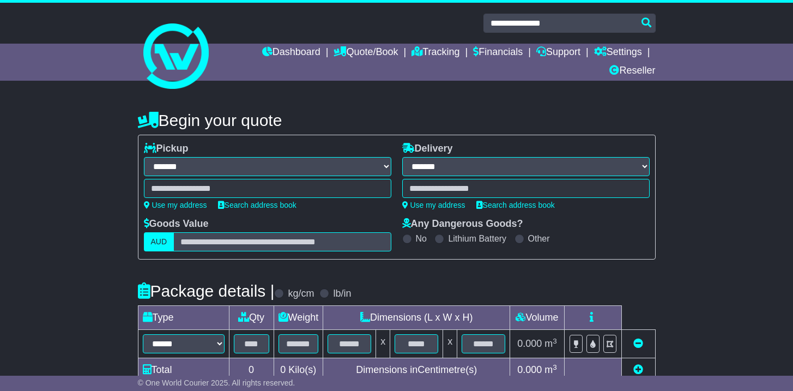 The image size is (793, 391). I want to click on a: Reseller, so click(632, 71).